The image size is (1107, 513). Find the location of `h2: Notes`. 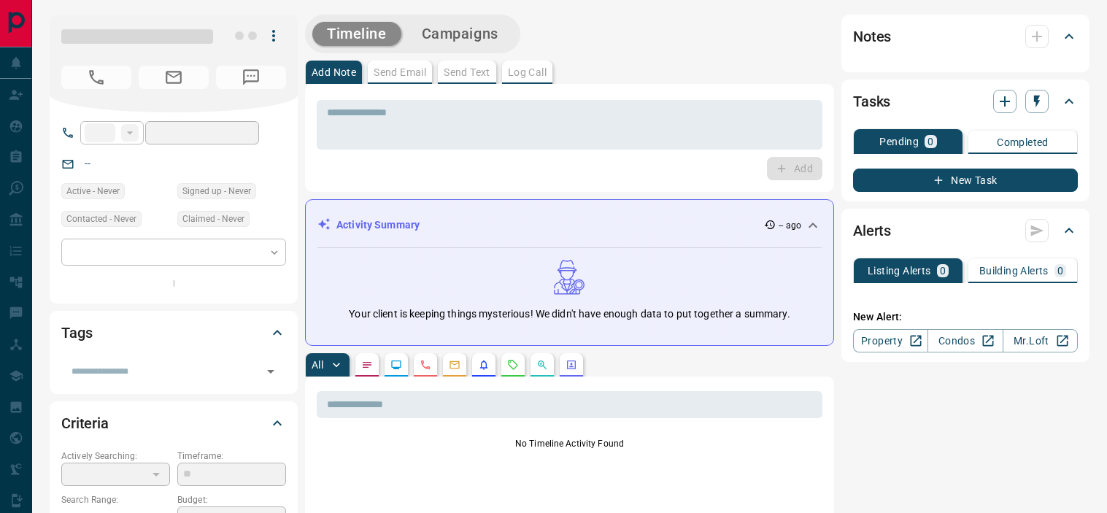

h2: Notes is located at coordinates (872, 36).